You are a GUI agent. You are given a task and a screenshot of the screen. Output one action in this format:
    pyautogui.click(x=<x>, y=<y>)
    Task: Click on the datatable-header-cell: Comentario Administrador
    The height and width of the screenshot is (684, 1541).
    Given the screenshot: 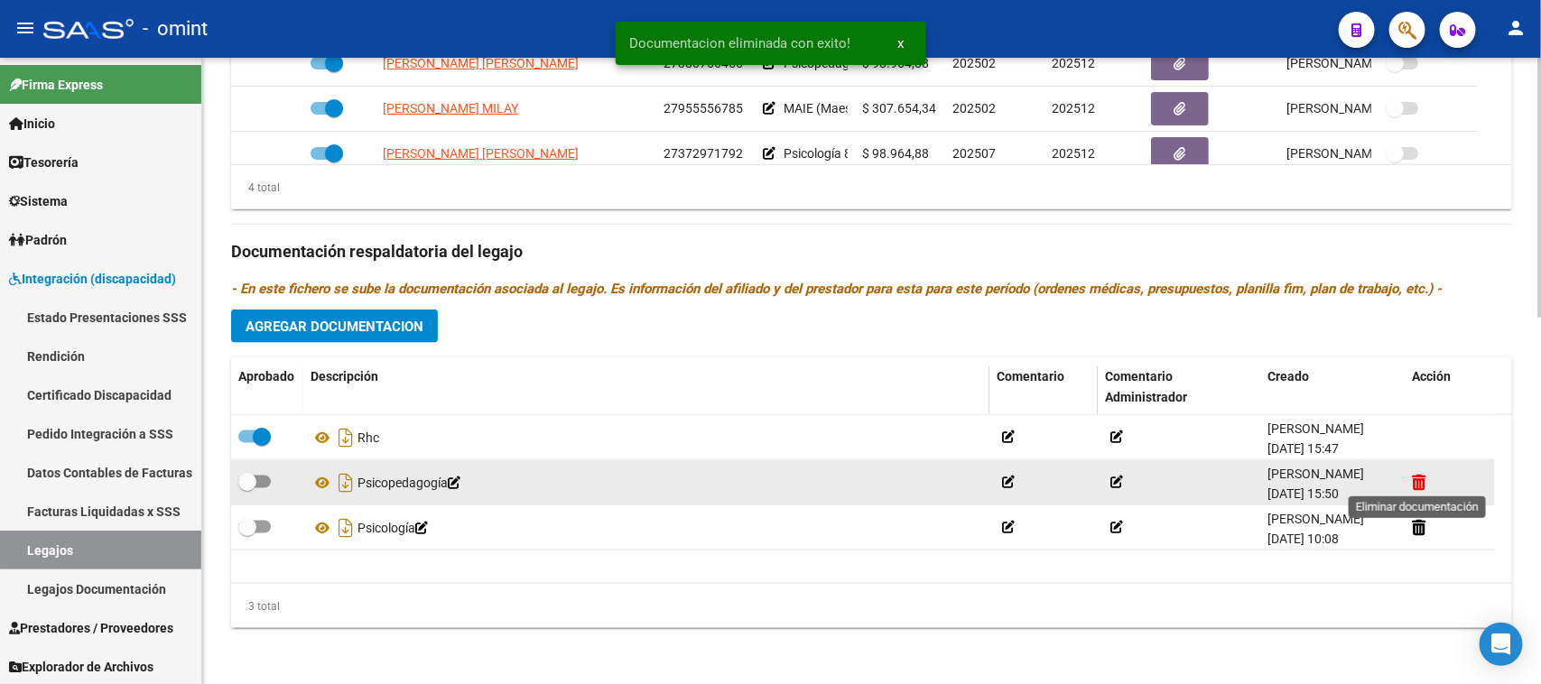 What is the action you would take?
    pyautogui.click(x=1179, y=387)
    